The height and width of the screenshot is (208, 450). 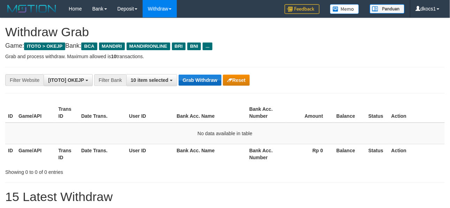 What do you see at coordinates (200, 80) in the screenshot?
I see `button: Grab Withdraw` at bounding box center [200, 80].